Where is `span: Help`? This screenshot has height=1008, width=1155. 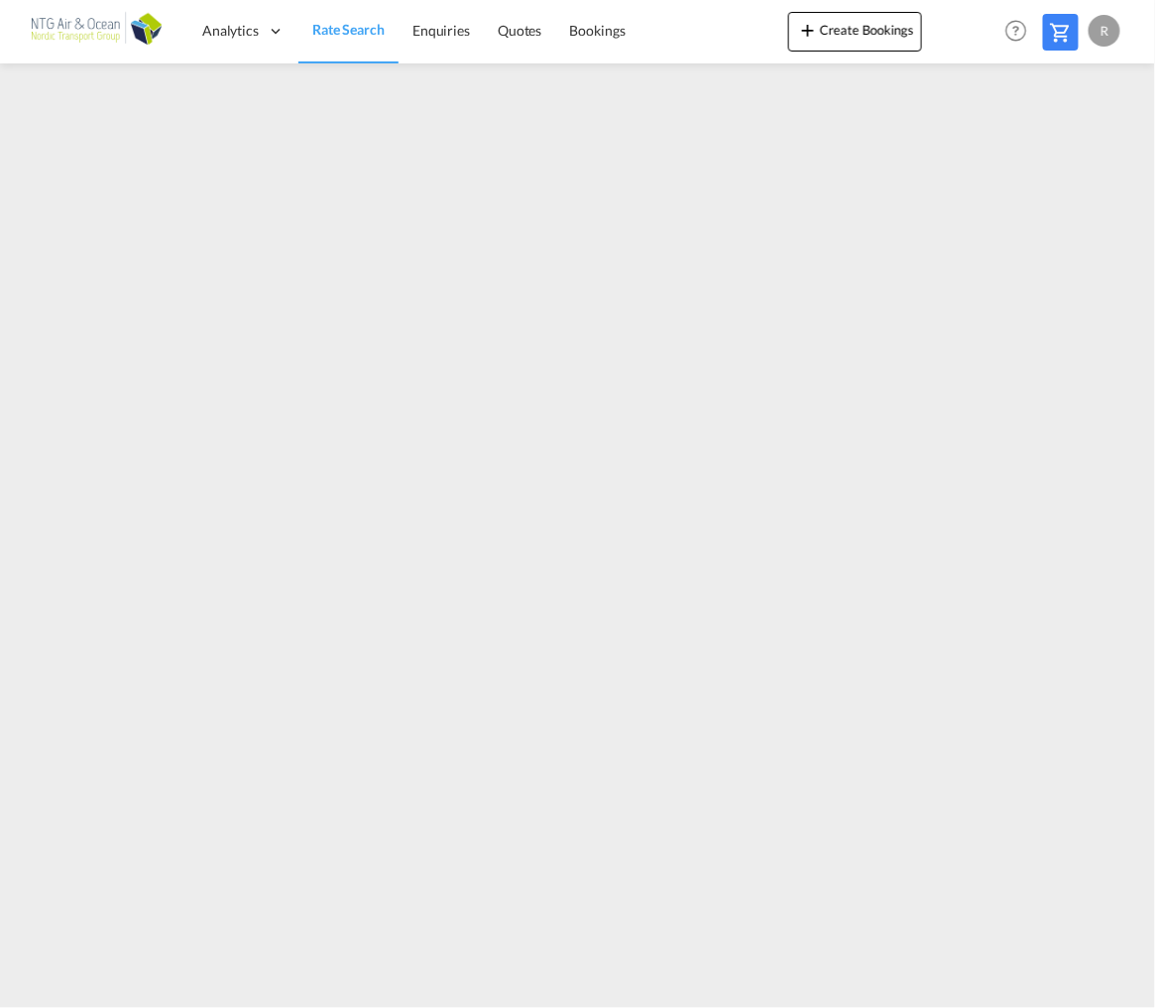
span: Help is located at coordinates (1016, 31).